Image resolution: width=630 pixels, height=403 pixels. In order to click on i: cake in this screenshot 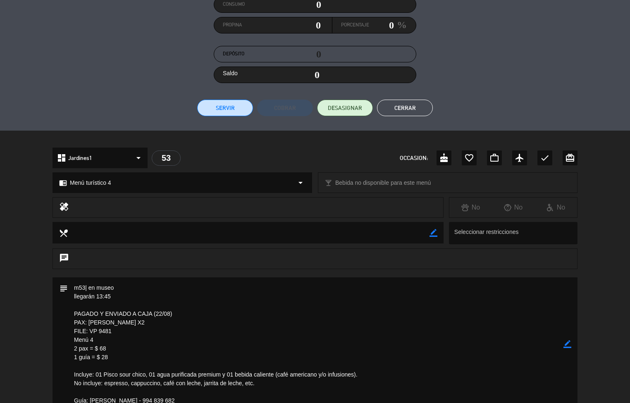, I will do `click(444, 158)`.